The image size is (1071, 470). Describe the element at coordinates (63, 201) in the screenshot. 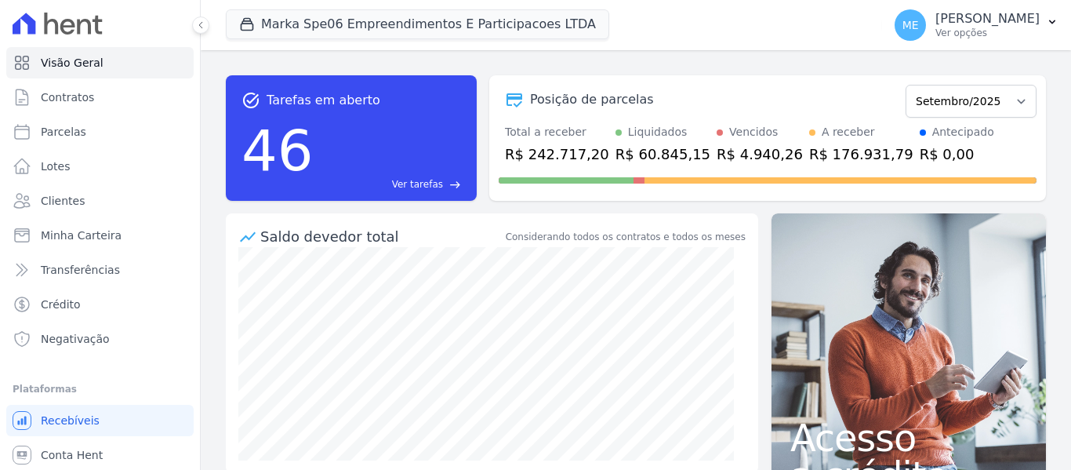

I see `span: Clientes` at that location.